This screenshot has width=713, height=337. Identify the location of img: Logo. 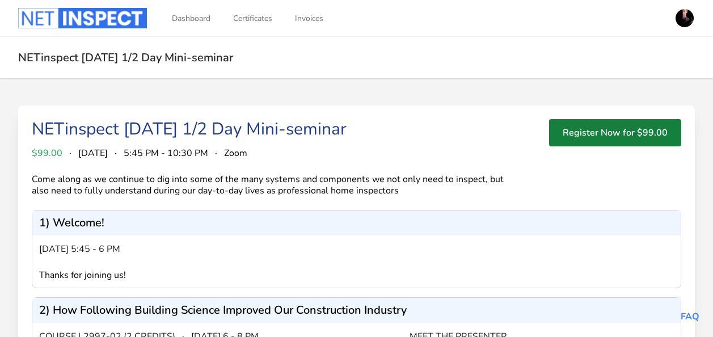
(82, 18).